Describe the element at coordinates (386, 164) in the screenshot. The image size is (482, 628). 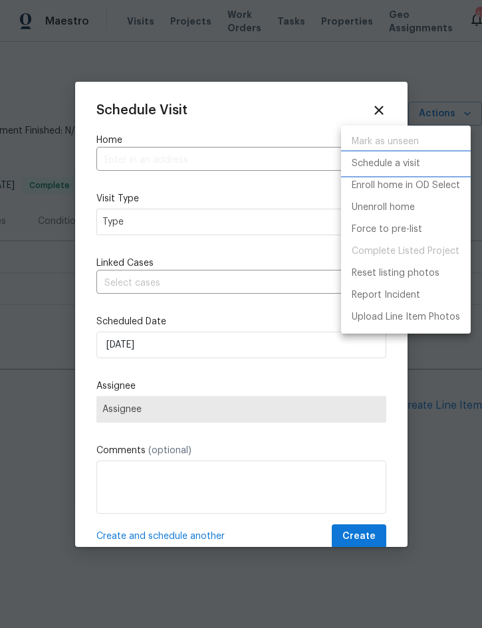
I see `p: Schedule a visit` at that location.